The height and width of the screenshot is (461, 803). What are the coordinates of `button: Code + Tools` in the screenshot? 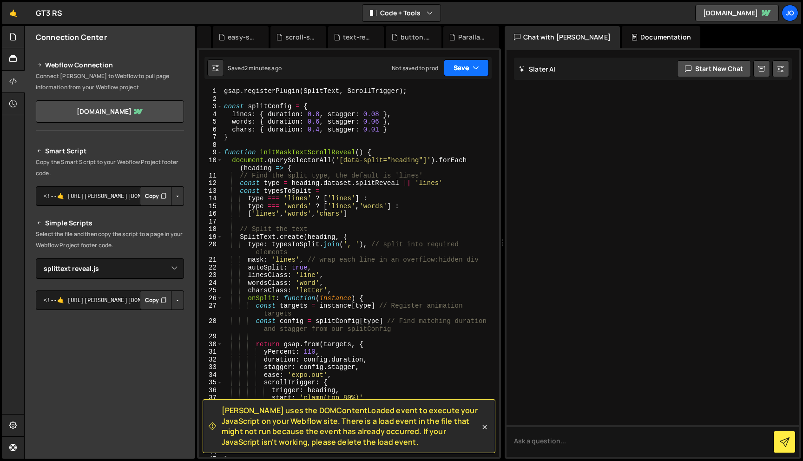 It's located at (401, 13).